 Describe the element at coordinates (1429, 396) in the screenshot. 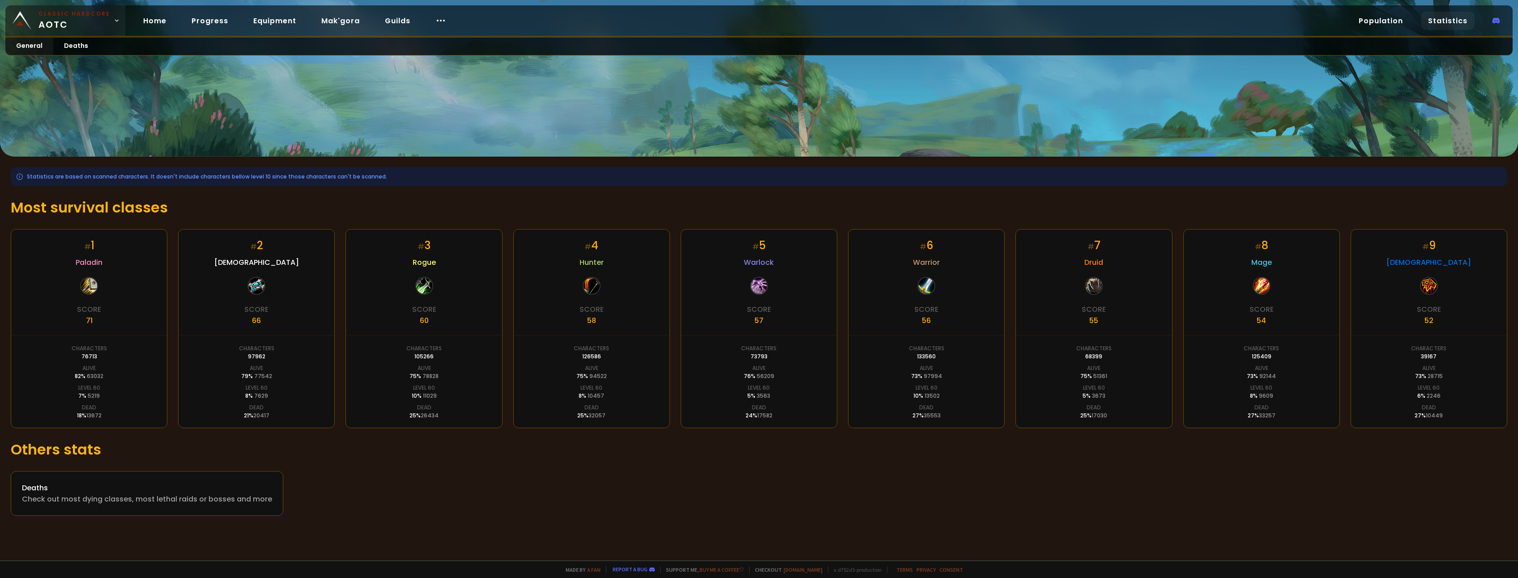

I see `div: 6 %` at that location.